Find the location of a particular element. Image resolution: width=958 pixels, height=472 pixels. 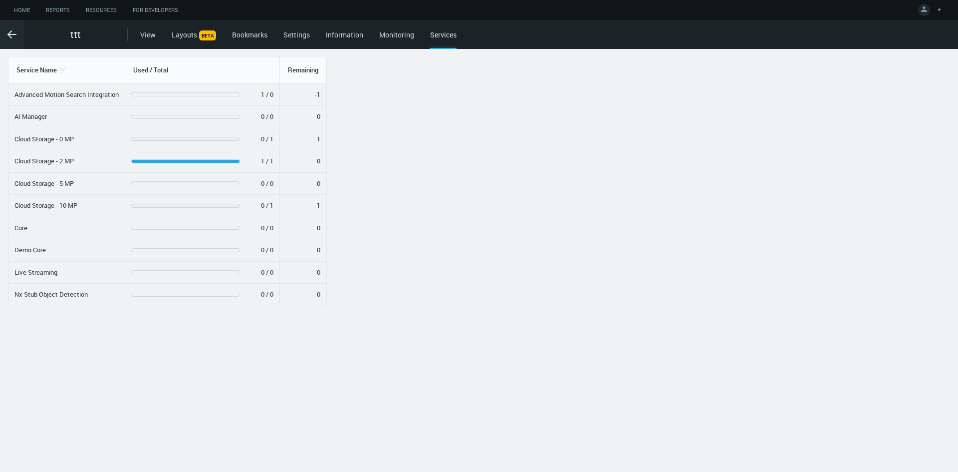

a: View is located at coordinates (148, 34).